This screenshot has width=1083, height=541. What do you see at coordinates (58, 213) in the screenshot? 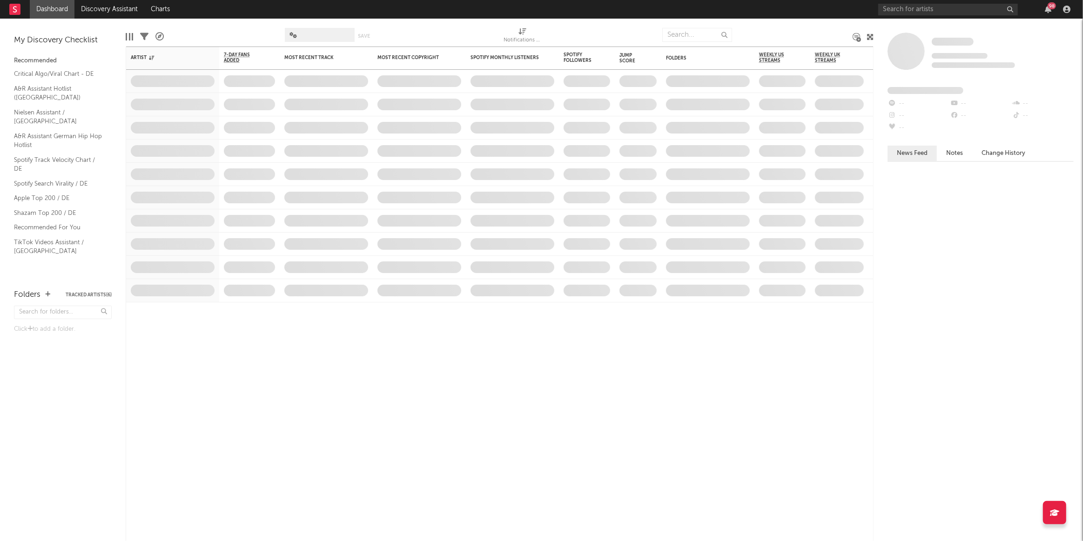
I see `a: Shazam Top 200 / DE` at bounding box center [58, 213].